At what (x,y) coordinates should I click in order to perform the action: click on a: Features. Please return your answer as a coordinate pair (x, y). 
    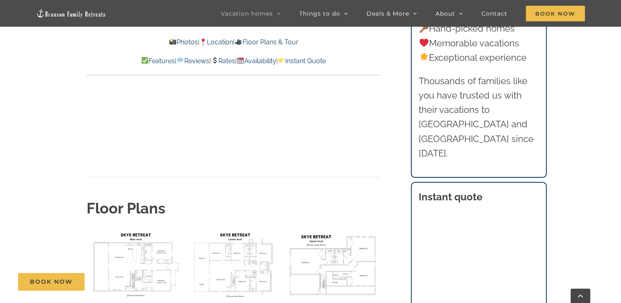
    Looking at the image, I should click on (158, 61).